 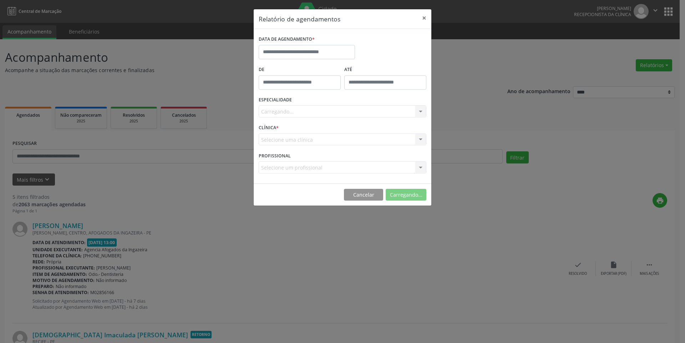 I want to click on label: DATA DE AGENDAMENTO, so click(x=286, y=39).